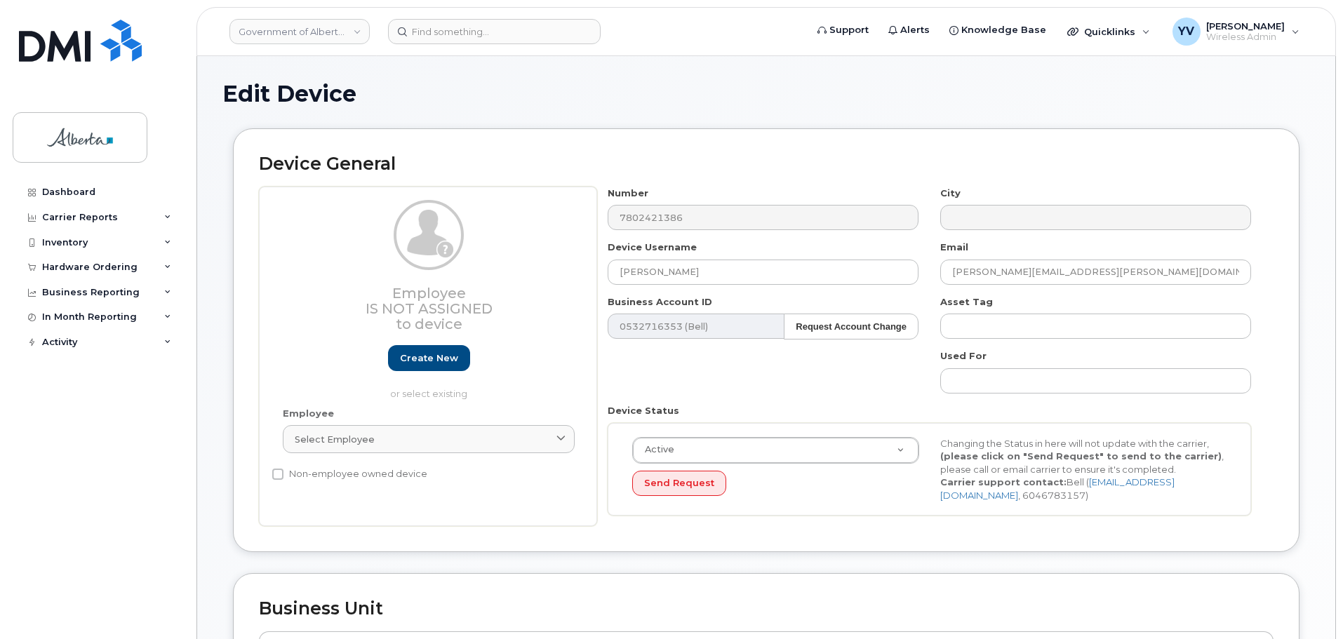 The width and height of the screenshot is (1343, 639). Describe the element at coordinates (429, 439) in the screenshot. I see `a: Select employee` at that location.